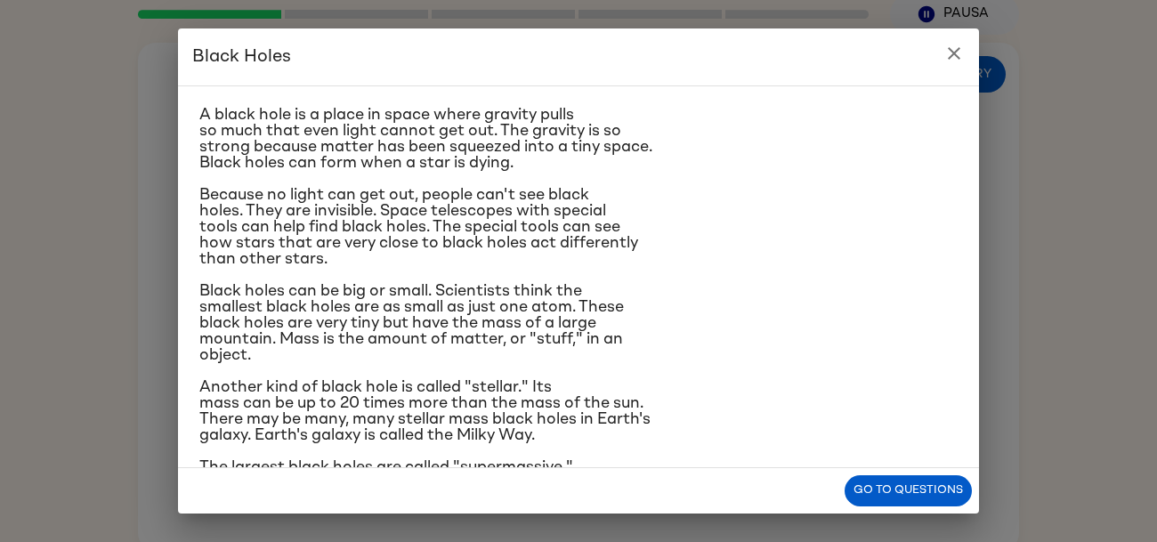 The height and width of the screenshot is (542, 1157). Describe the element at coordinates (425, 139) in the screenshot. I see `span: A black hole is a place in space where gravity pulls so much that even light cannot get out. The ...` at that location.